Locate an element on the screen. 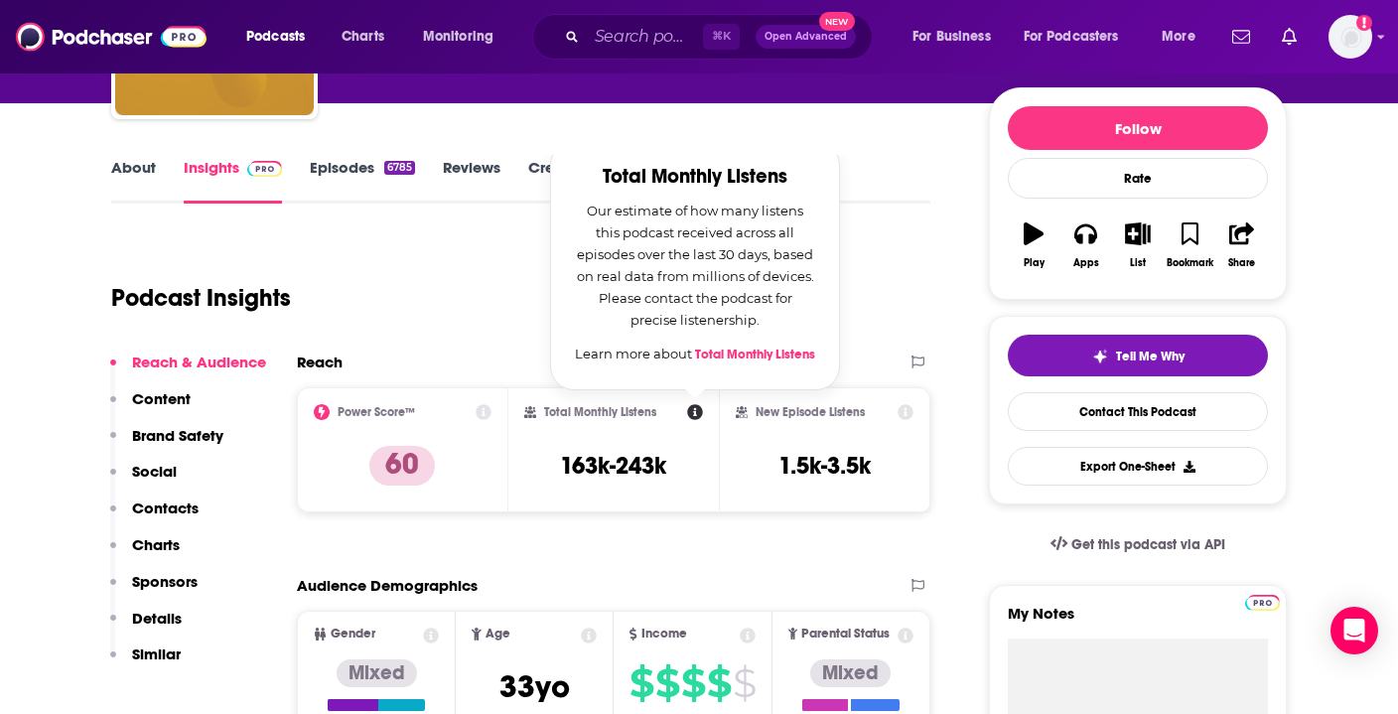 The height and width of the screenshot is (714, 1398). button: Show profile menu is located at coordinates (1350, 37).